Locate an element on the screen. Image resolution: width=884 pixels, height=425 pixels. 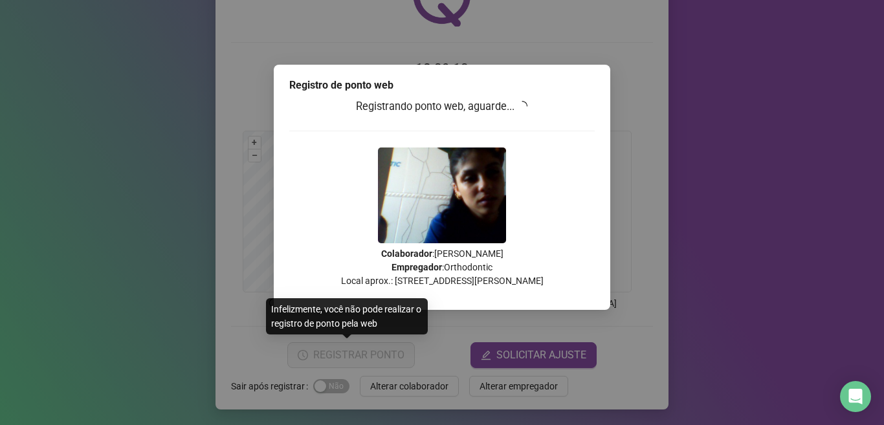
img: 9k= is located at coordinates (442, 195).